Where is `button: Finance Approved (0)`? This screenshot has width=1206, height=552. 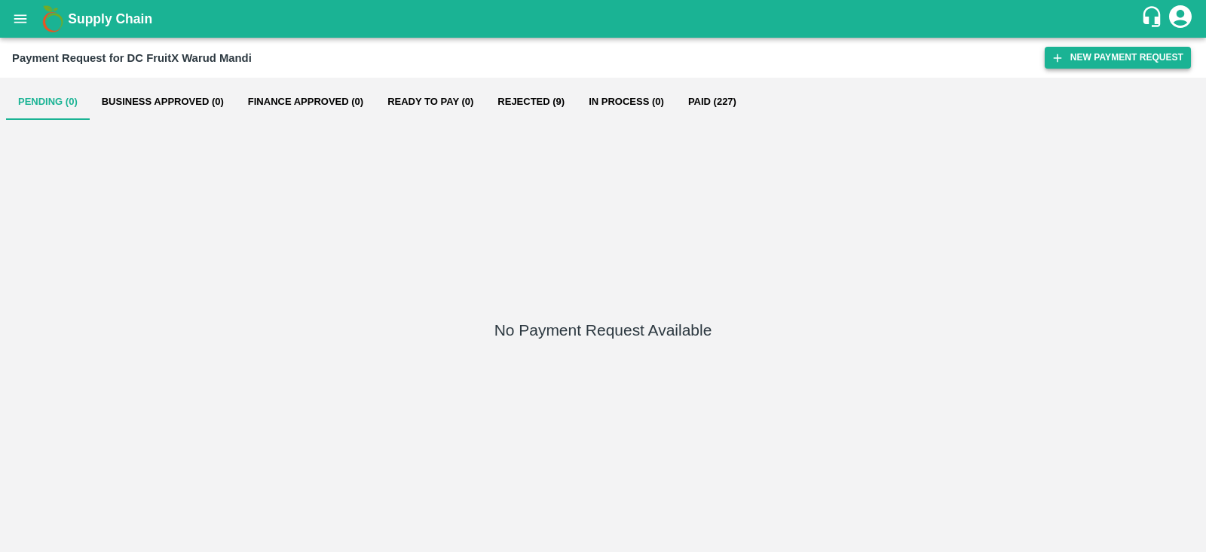
button: Finance Approved (0) is located at coordinates (305, 102).